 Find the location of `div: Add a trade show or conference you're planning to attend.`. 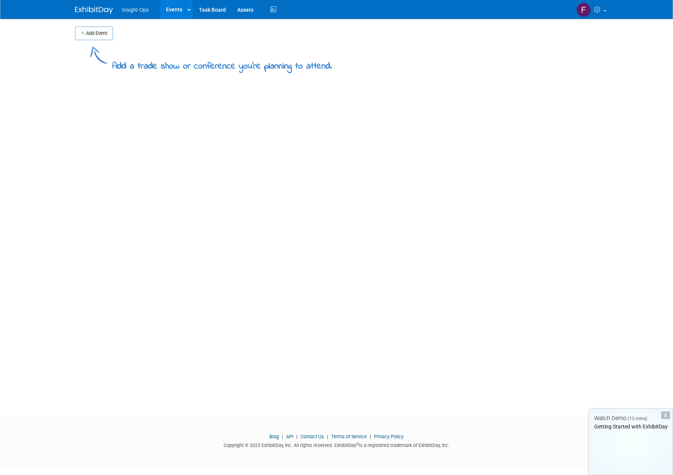

div: Add a trade show or conference you're planning to attend. is located at coordinates (222, 64).